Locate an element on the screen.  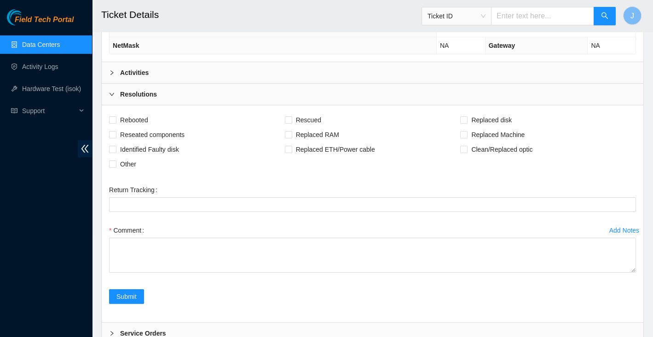
span: Replaced RAM is located at coordinates (318, 135).